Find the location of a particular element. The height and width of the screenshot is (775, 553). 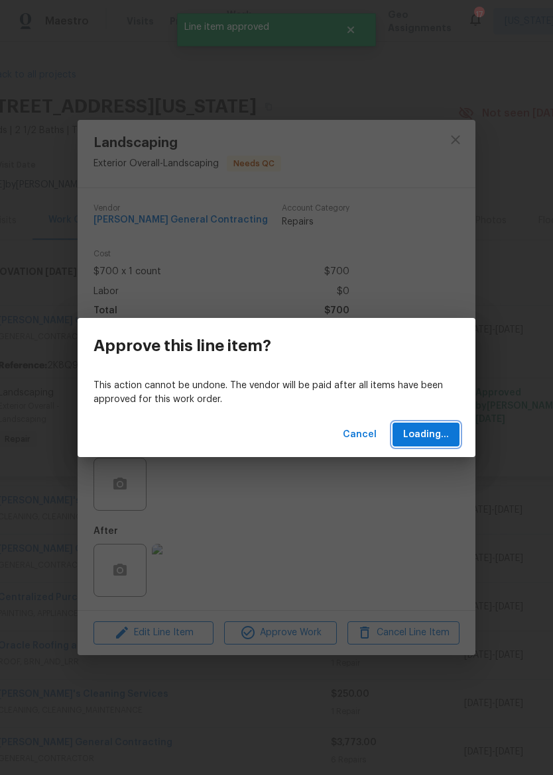

span: Cancel is located at coordinates (359, 435).